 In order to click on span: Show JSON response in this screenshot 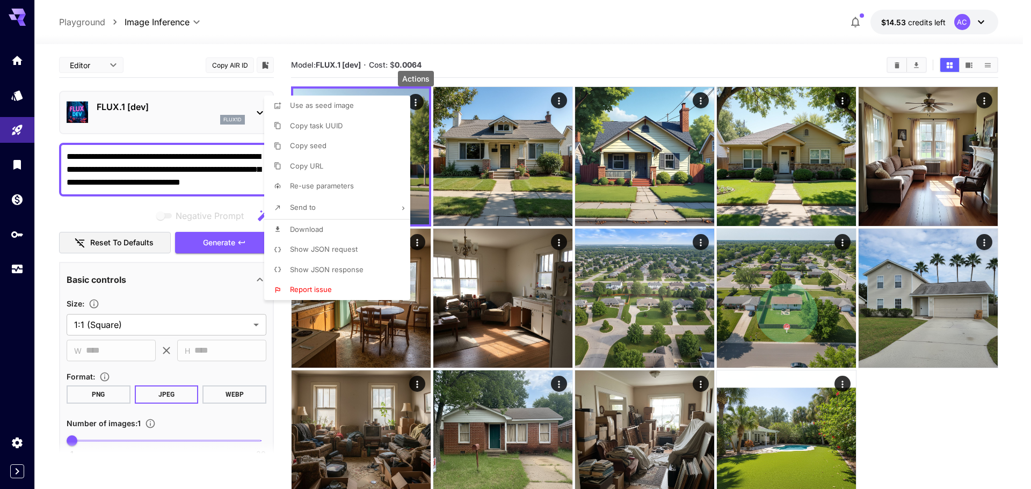, I will do `click(326, 270)`.